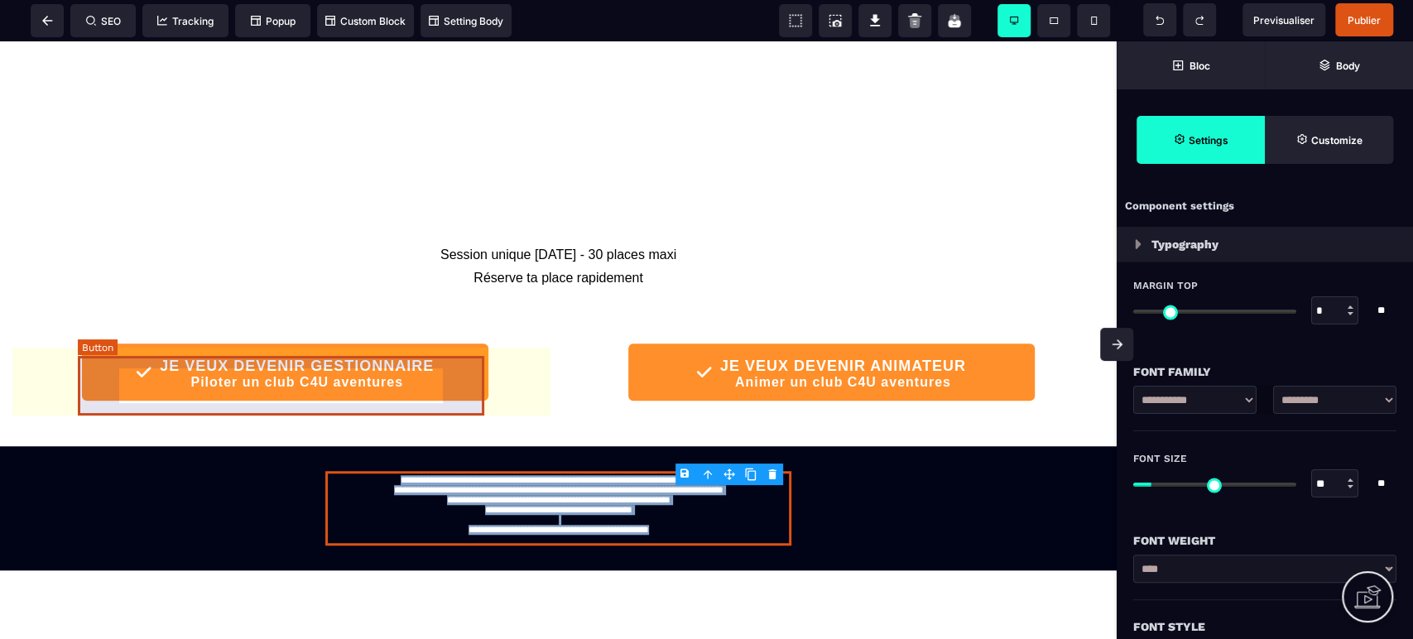  Describe the element at coordinates (835, 21) in the screenshot. I see `span: Screenshot` at that location.